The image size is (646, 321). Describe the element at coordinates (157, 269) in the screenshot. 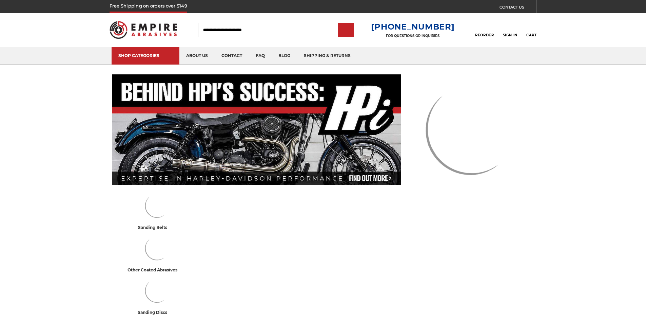

I see `div: other coated abrasives` at that location.